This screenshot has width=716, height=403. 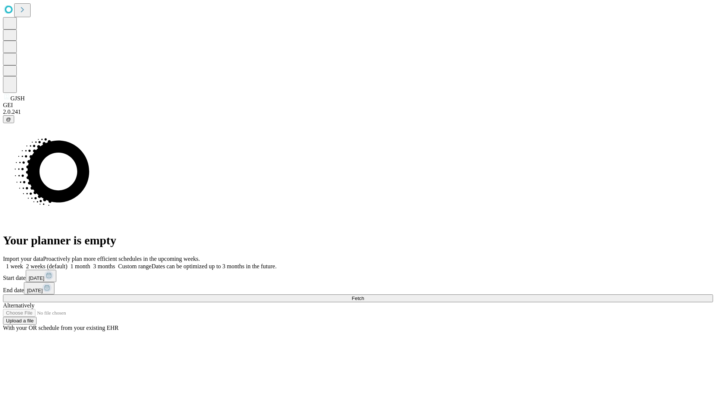 What do you see at coordinates (47, 266) in the screenshot?
I see `span: 2 weeks (default)` at bounding box center [47, 266].